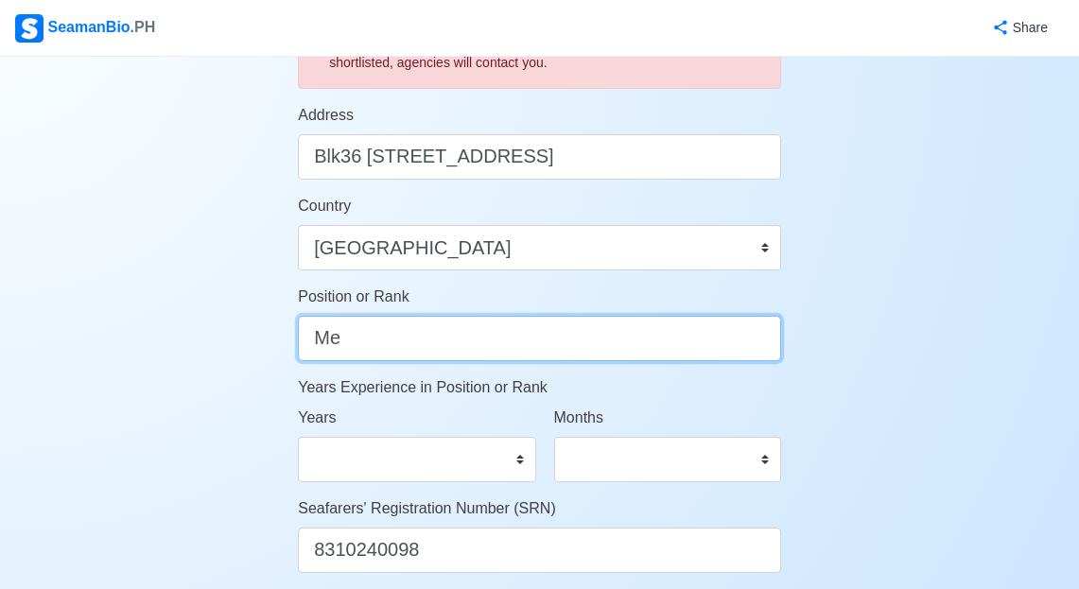 This screenshot has width=1079, height=589. What do you see at coordinates (579, 418) in the screenshot?
I see `label: Months` at bounding box center [579, 418].